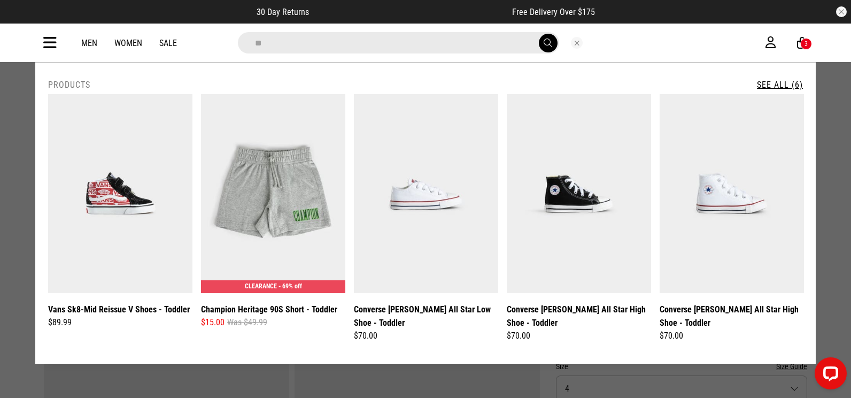 This screenshot has width=851, height=398. What do you see at coordinates (119, 309) in the screenshot?
I see `a: Vans Sk8-Mid Reissue V Shoes - Toddler` at bounding box center [119, 309].